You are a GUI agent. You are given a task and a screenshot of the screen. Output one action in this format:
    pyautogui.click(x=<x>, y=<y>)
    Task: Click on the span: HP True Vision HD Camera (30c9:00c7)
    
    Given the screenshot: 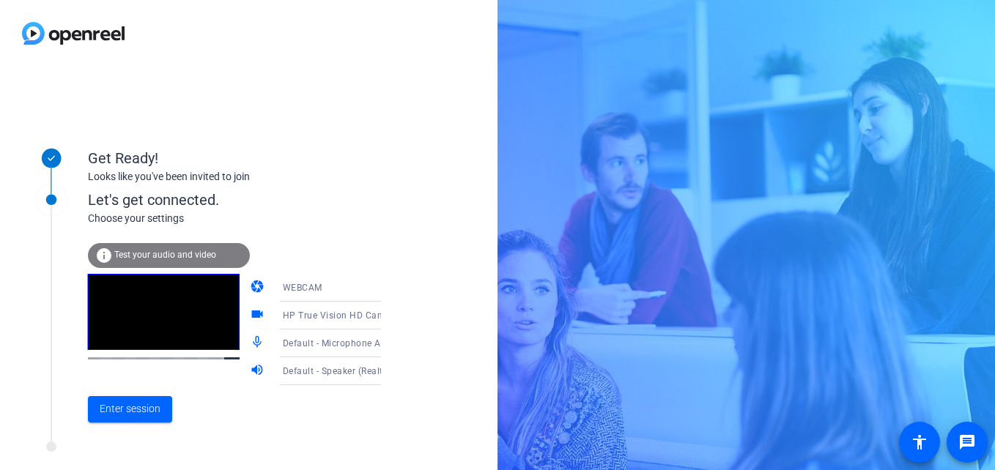 What is the action you would take?
    pyautogui.click(x=368, y=315)
    